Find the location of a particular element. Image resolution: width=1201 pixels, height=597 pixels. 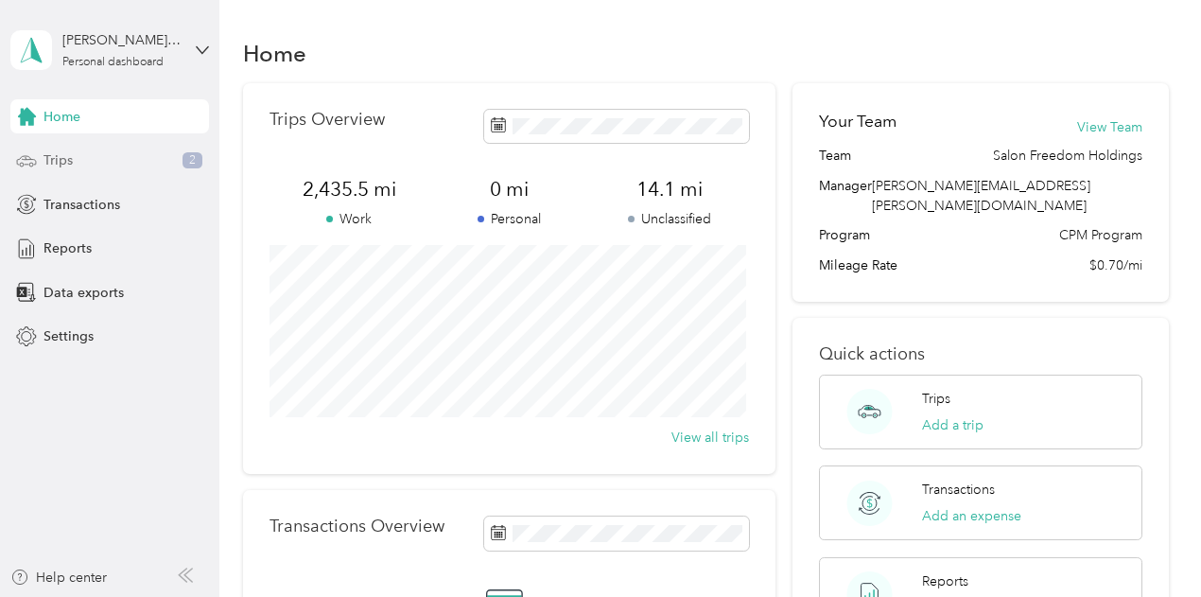

span: $0.70/mi is located at coordinates (1116, 265).